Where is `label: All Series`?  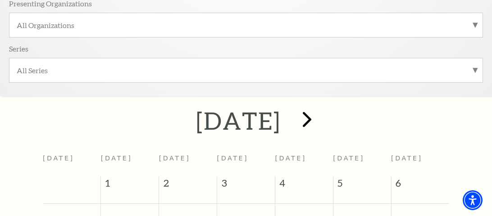
label: All Series is located at coordinates (246, 70).